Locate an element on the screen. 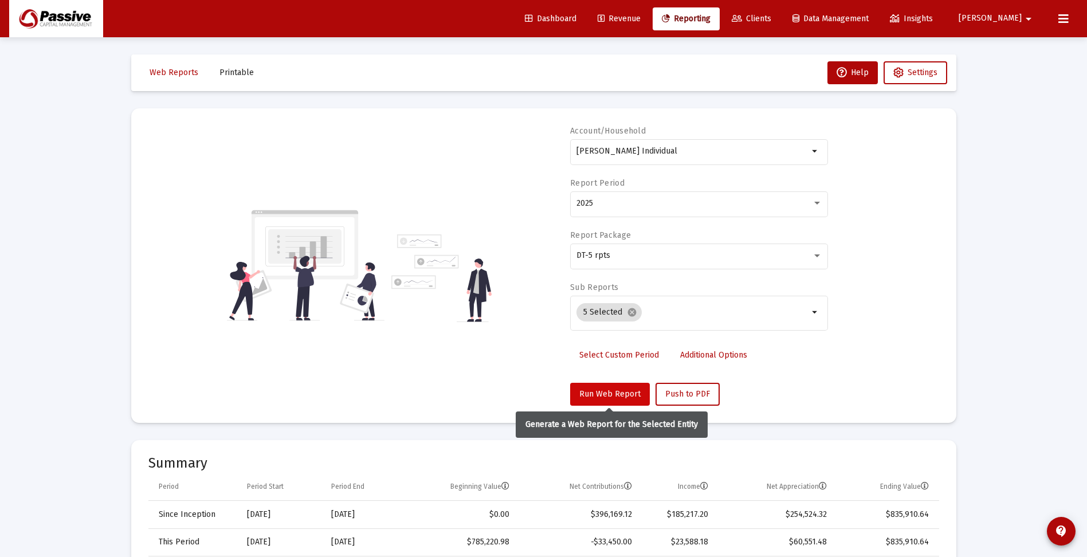 Image resolution: width=1087 pixels, height=557 pixels. div: Period is located at coordinates (169, 487).